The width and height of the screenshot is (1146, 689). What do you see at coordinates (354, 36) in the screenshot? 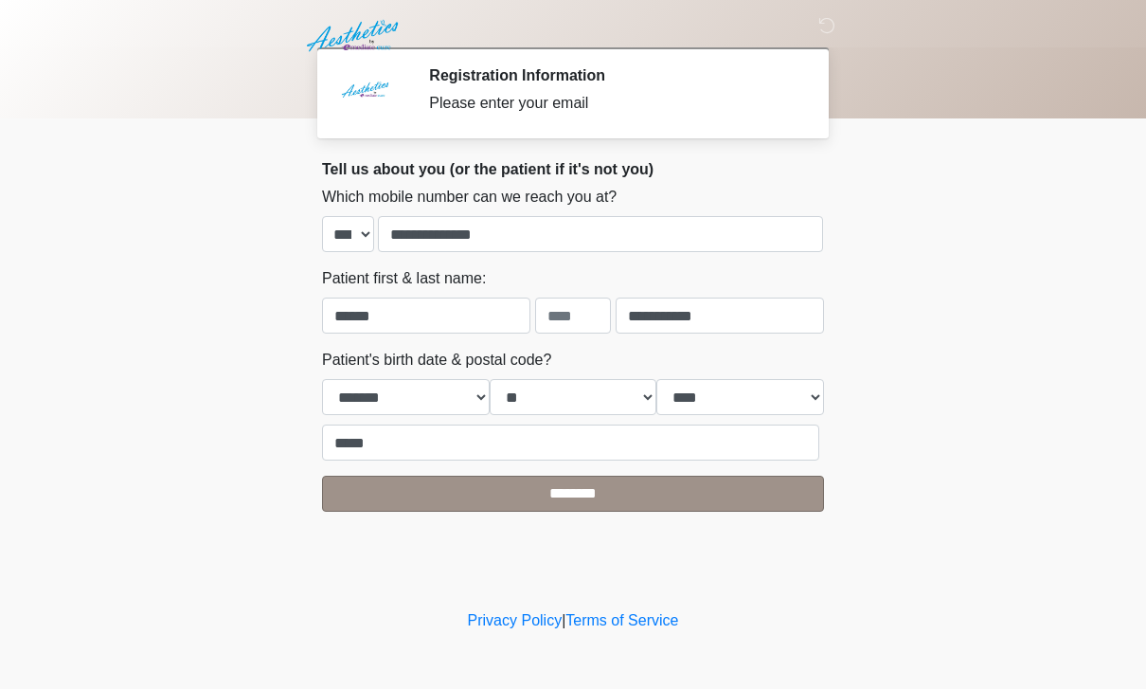
I see `img: Aesthetics by Emediate Cure Logo` at bounding box center [354, 36].